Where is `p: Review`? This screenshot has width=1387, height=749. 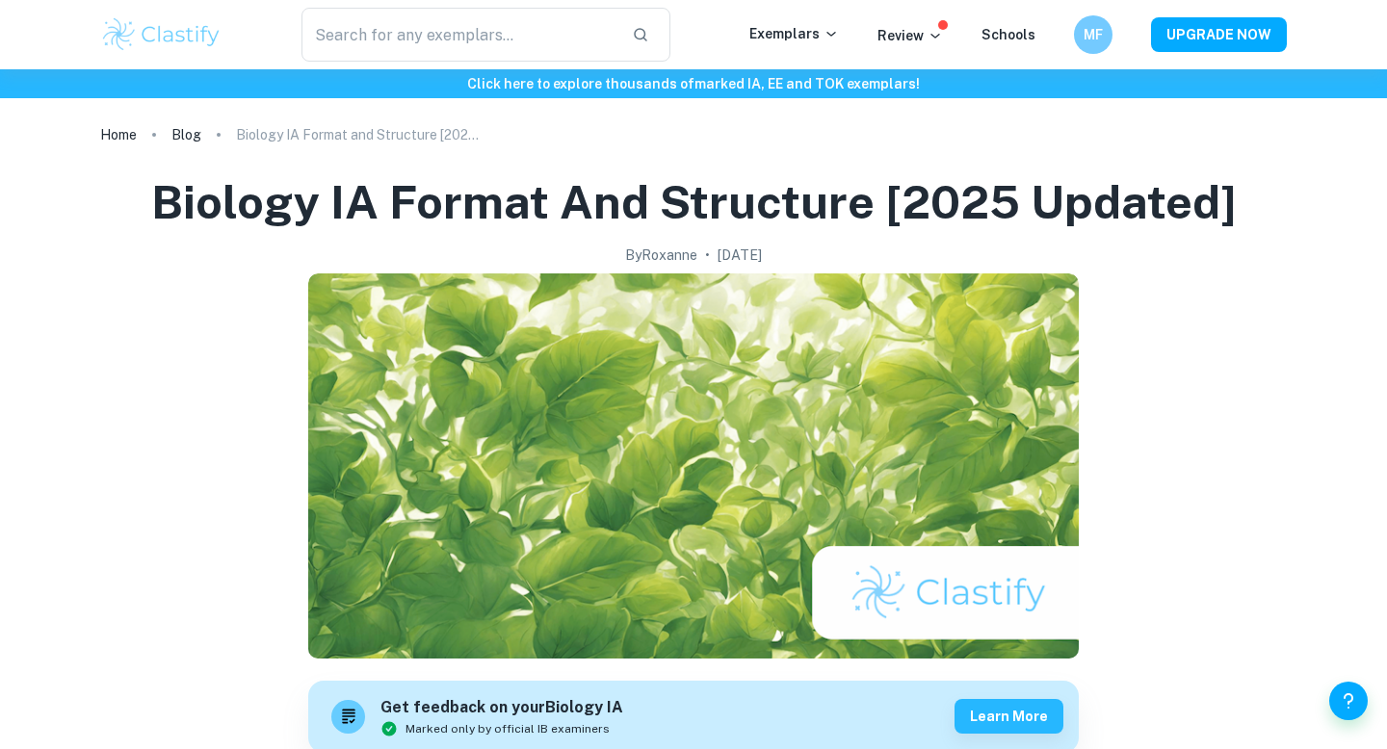 p: Review is located at coordinates (910, 36).